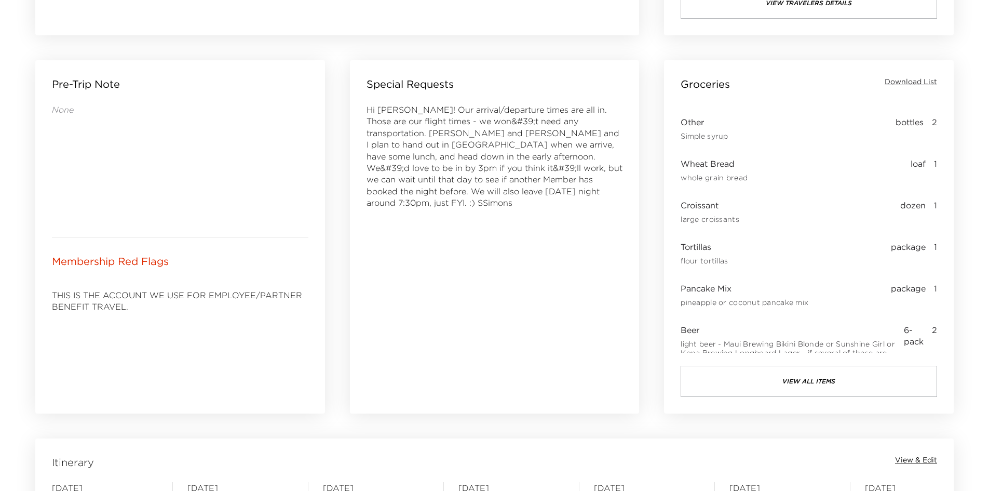 The width and height of the screenshot is (989, 491). What do you see at coordinates (809, 381) in the screenshot?
I see `button: view all items` at bounding box center [809, 381].